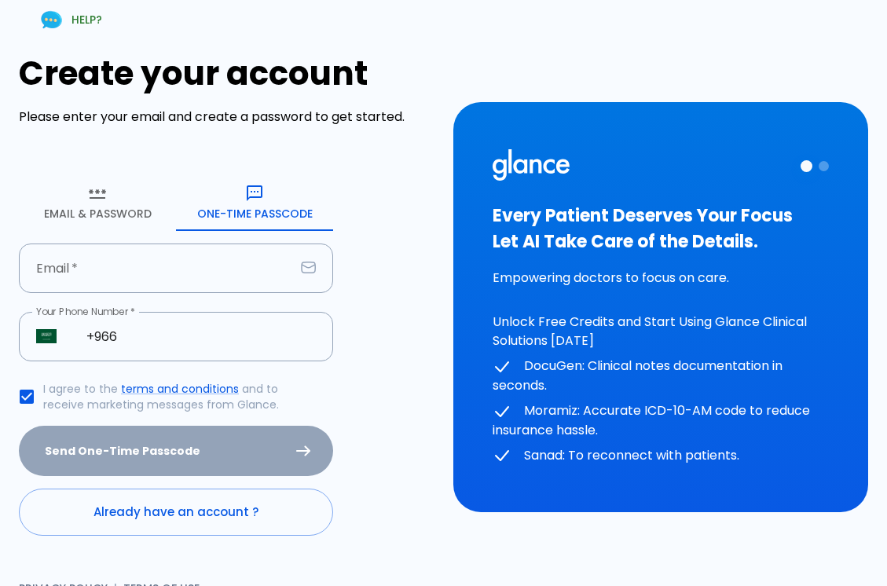 Image resolution: width=887 pixels, height=586 pixels. What do you see at coordinates (661, 420) in the screenshot?
I see `p: Moramiz: Accurate ICD-10-AM code to reduce insurance hassle.` at bounding box center [661, 420].